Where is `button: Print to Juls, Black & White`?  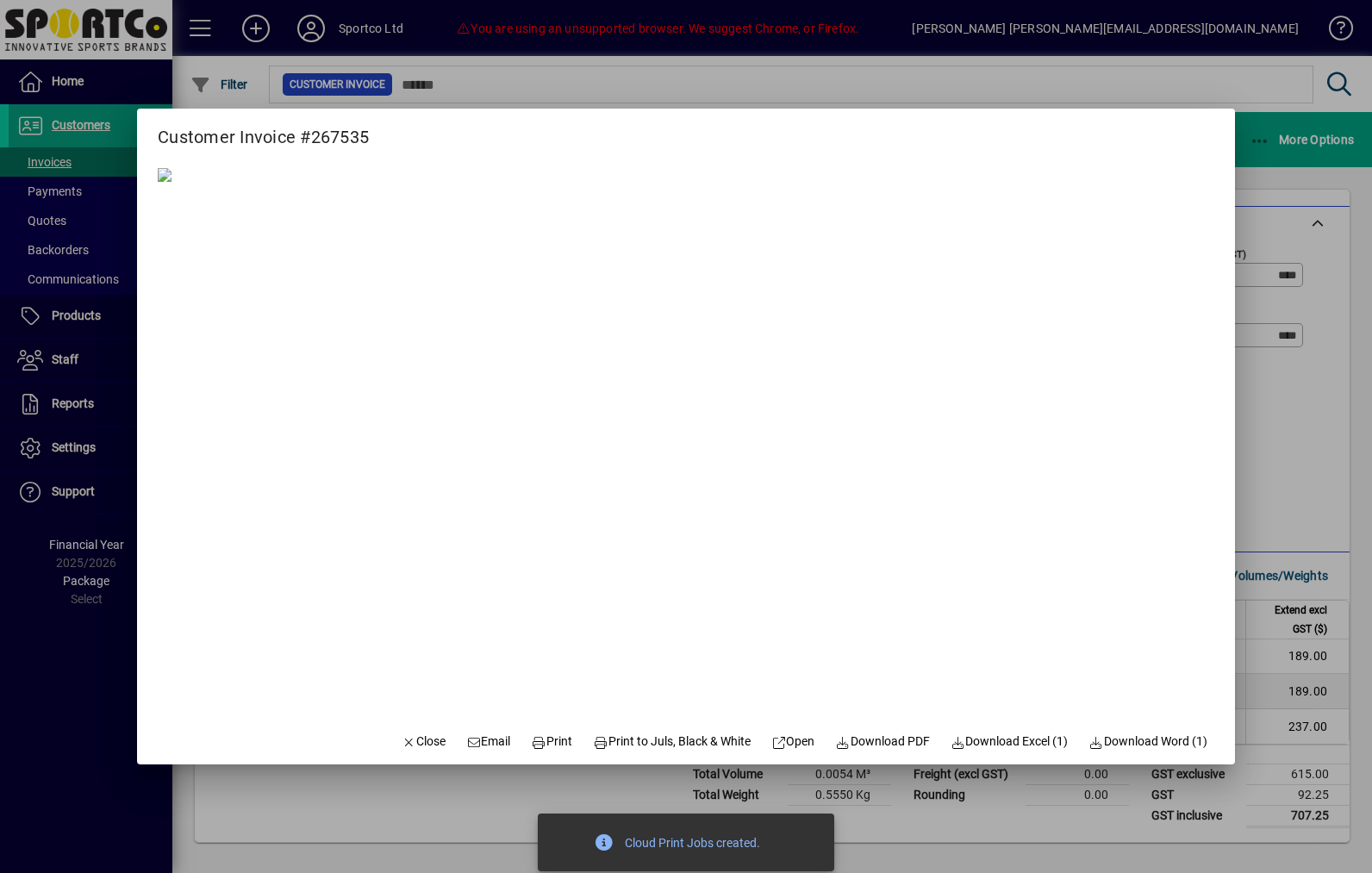
button: Print to Juls, Black & White is located at coordinates (672, 742).